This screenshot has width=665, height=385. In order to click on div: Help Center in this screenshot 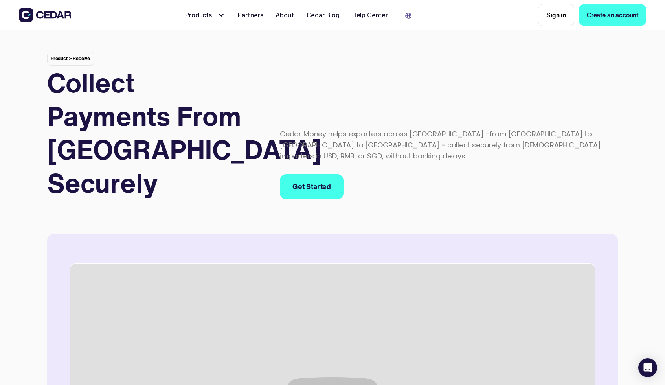, I will do `click(370, 15)`.